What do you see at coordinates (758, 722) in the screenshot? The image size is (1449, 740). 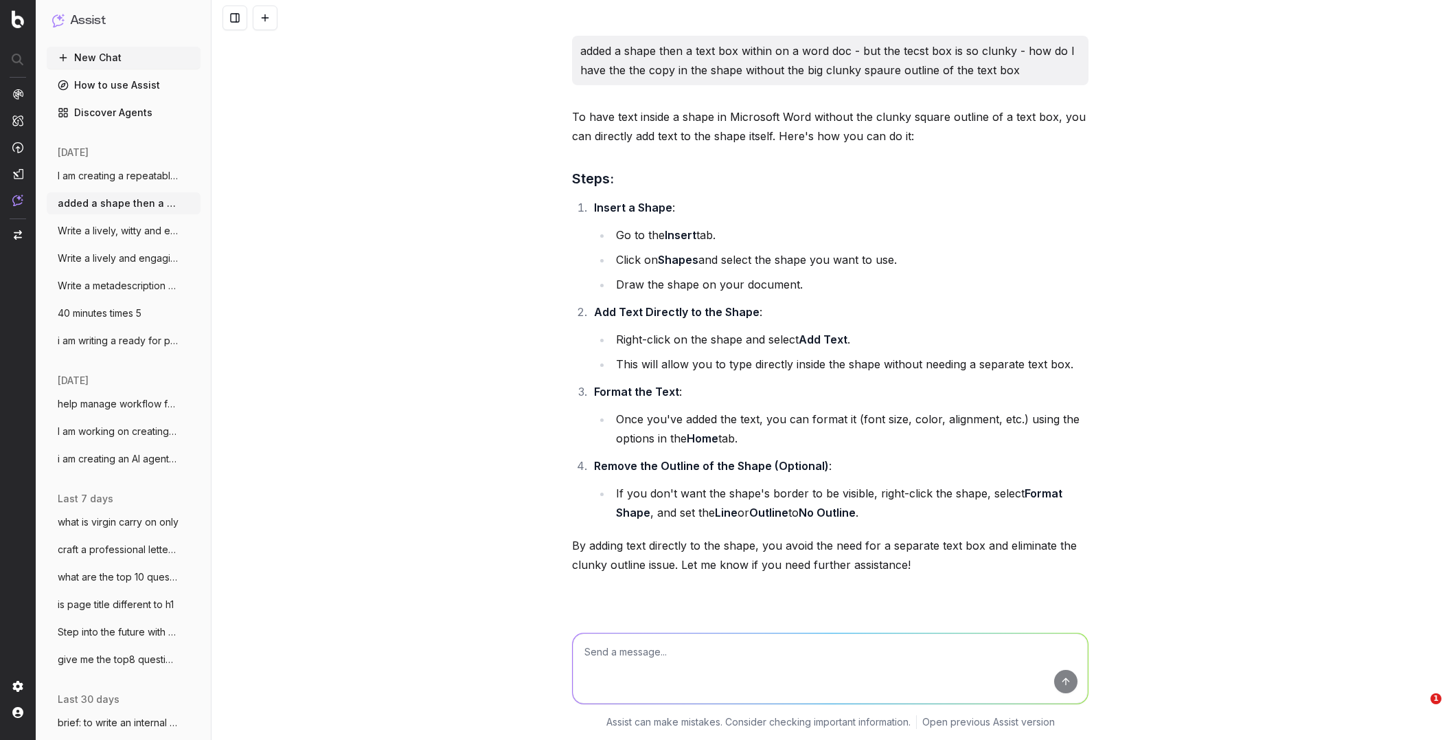 I see `p: Assist can make mistakes. Consider checking important information.` at bounding box center [758, 722].